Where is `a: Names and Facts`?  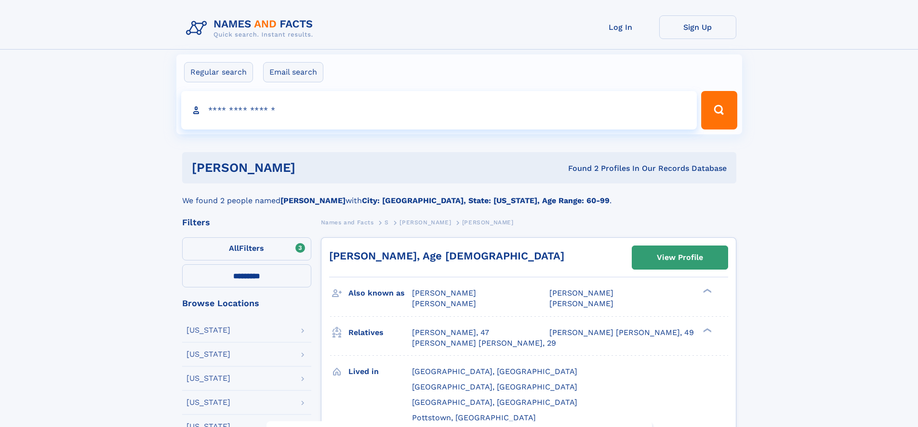
a: Names and Facts is located at coordinates (347, 222).